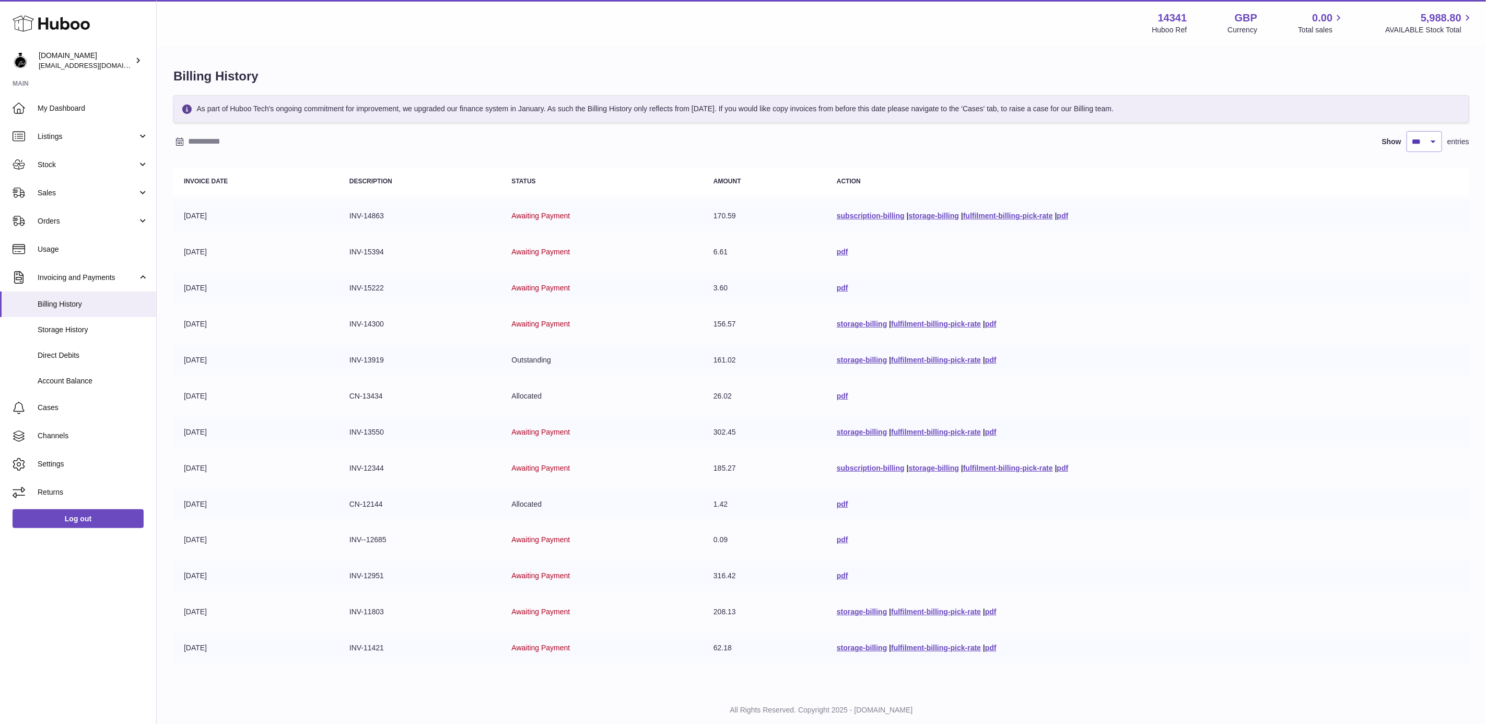 This screenshot has height=724, width=1486. I want to click on span: My Dashboard, so click(93, 108).